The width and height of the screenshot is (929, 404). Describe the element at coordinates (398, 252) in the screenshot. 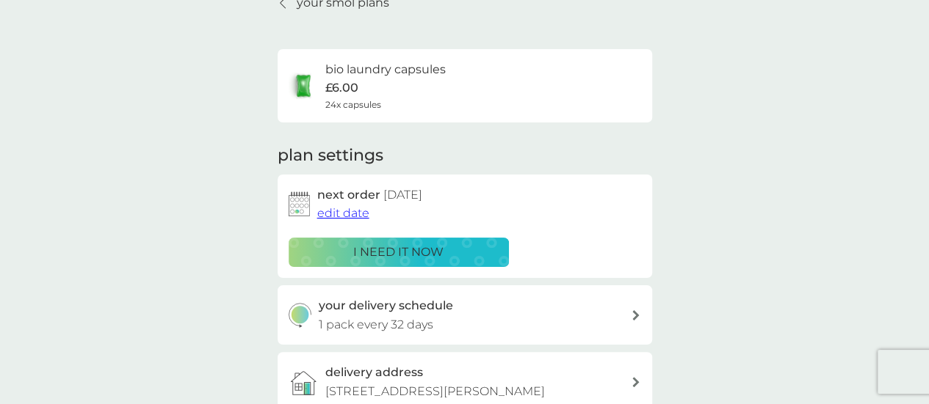

I see `p: i need it now` at that location.